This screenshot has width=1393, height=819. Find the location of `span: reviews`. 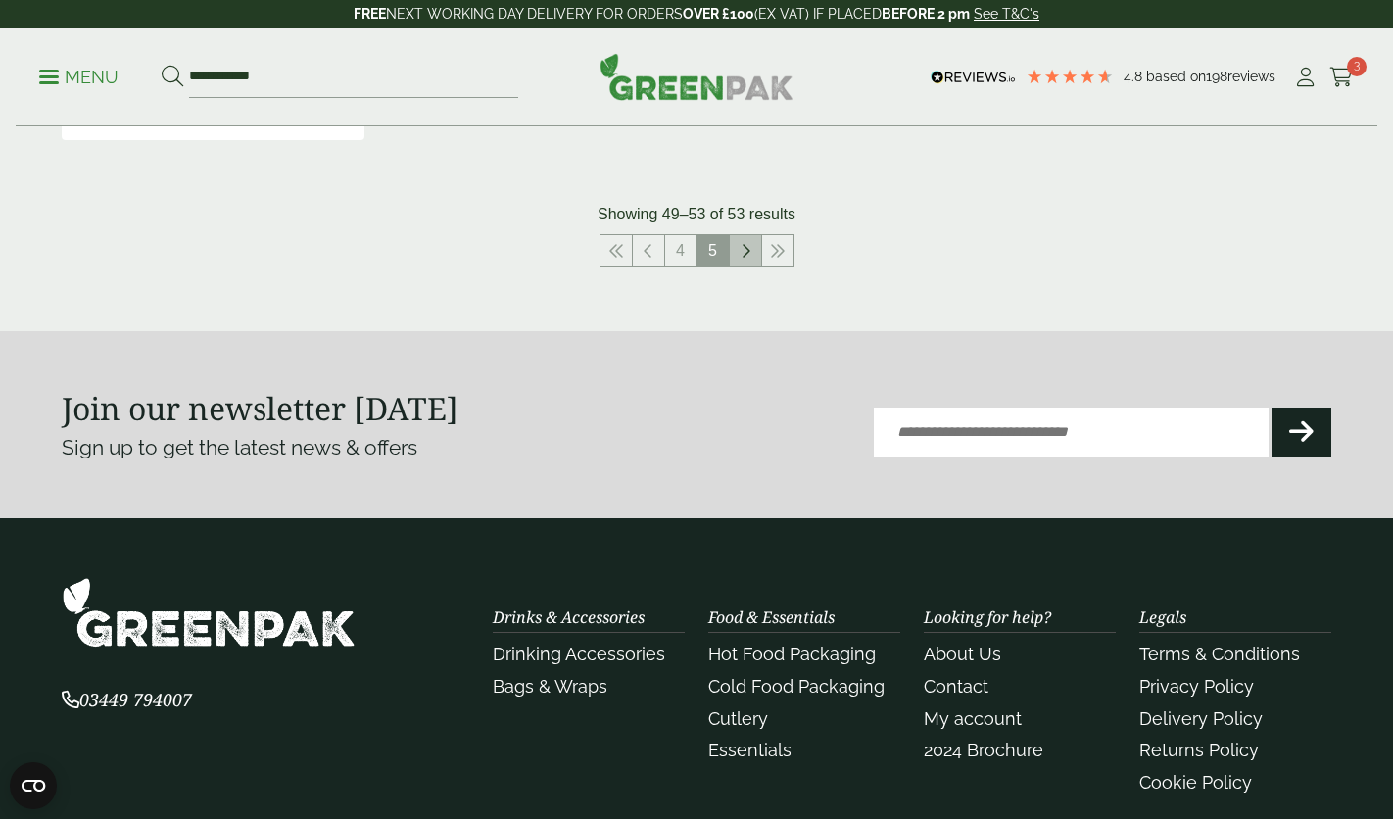

span: reviews is located at coordinates (1251, 76).